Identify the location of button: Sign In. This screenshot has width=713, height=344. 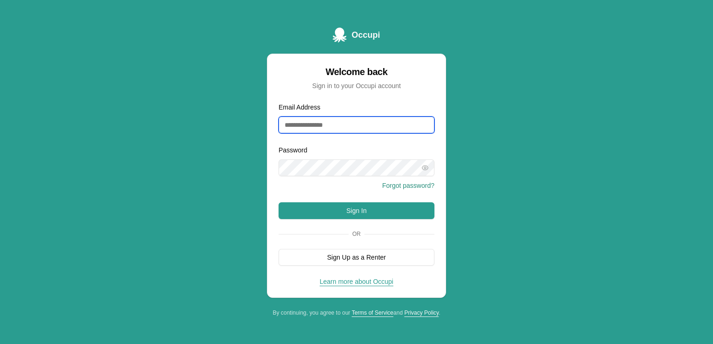
(356, 211).